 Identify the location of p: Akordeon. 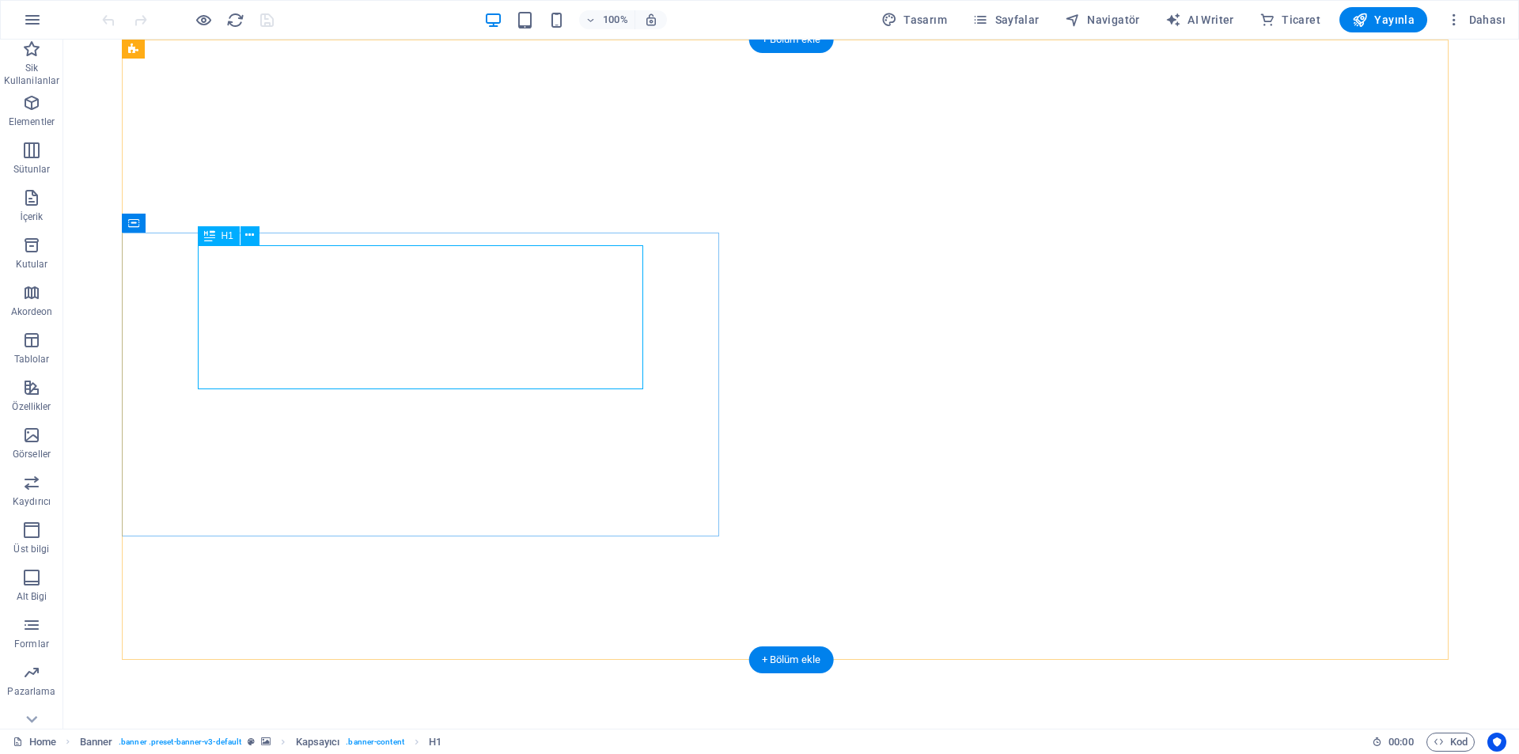
(32, 312).